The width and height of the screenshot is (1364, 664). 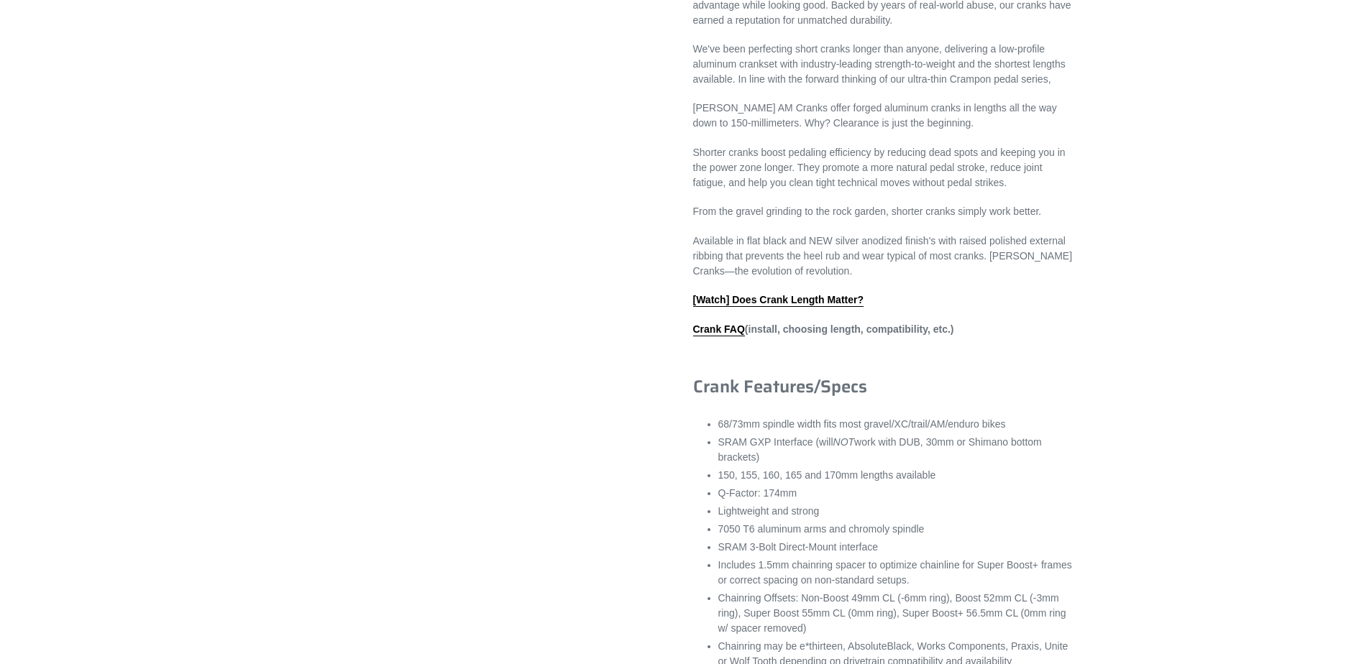 What do you see at coordinates (823, 330) in the screenshot?
I see `strong: (install, choosing length, compatibility, etc.)` at bounding box center [823, 330].